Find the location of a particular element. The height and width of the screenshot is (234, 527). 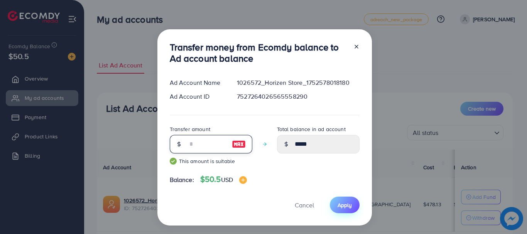

h4: $50.5 is located at coordinates (223, 179).